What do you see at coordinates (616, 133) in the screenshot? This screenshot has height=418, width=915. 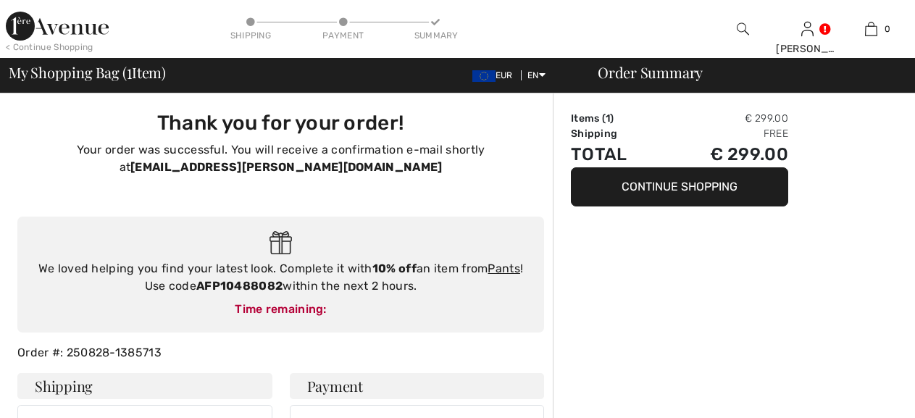 I see `td: Shipping` at bounding box center [616, 133].